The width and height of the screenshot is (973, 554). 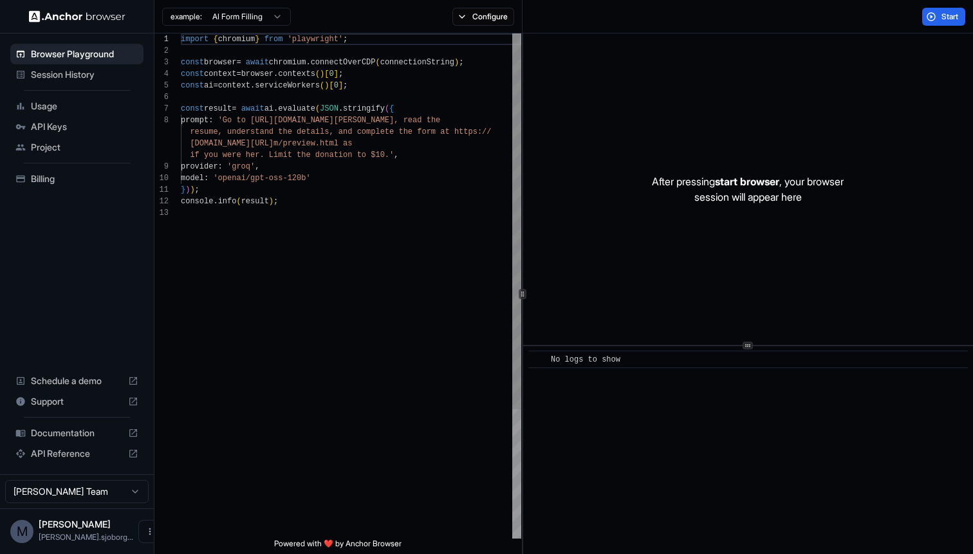 What do you see at coordinates (162, 86) in the screenshot?
I see `div: 5` at bounding box center [162, 86].